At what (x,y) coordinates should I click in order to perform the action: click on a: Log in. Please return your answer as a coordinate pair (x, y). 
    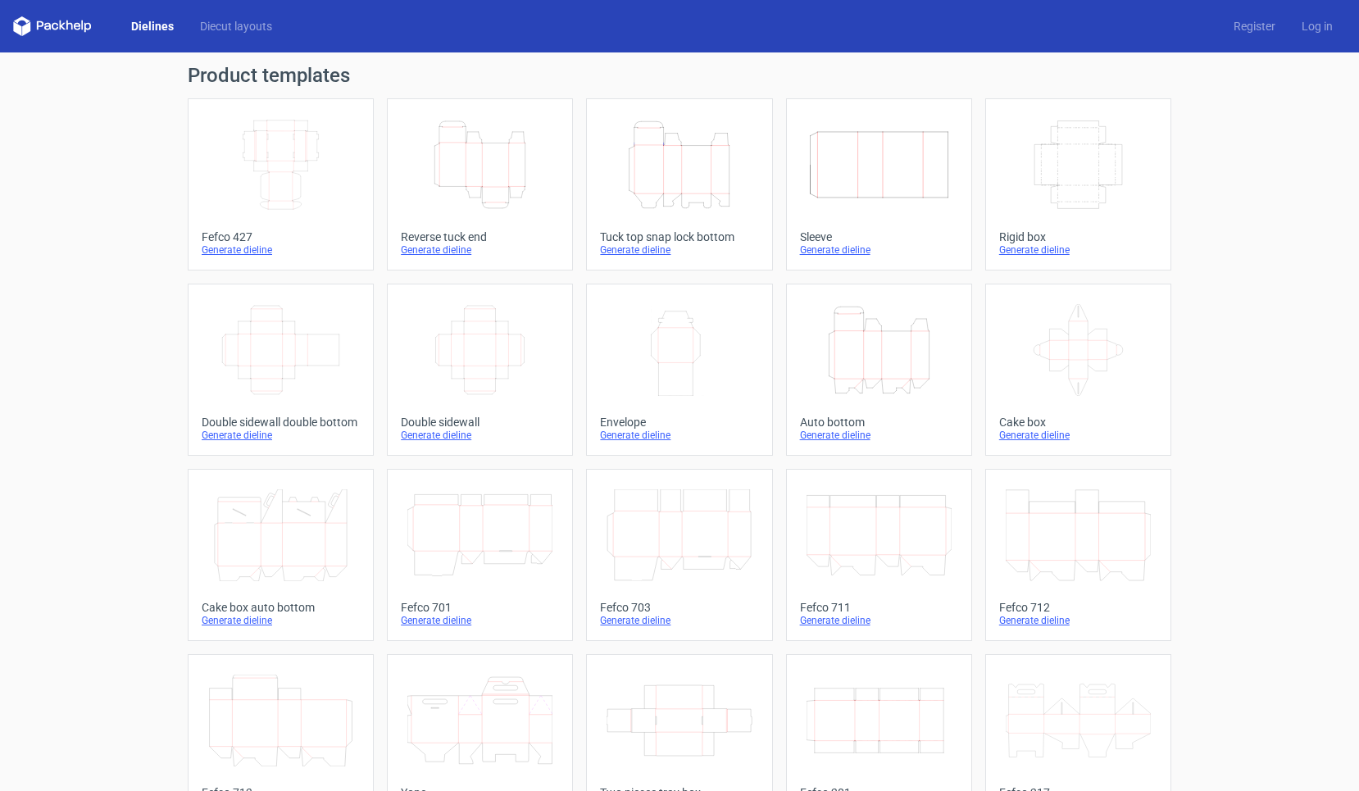
    Looking at the image, I should click on (1317, 26).